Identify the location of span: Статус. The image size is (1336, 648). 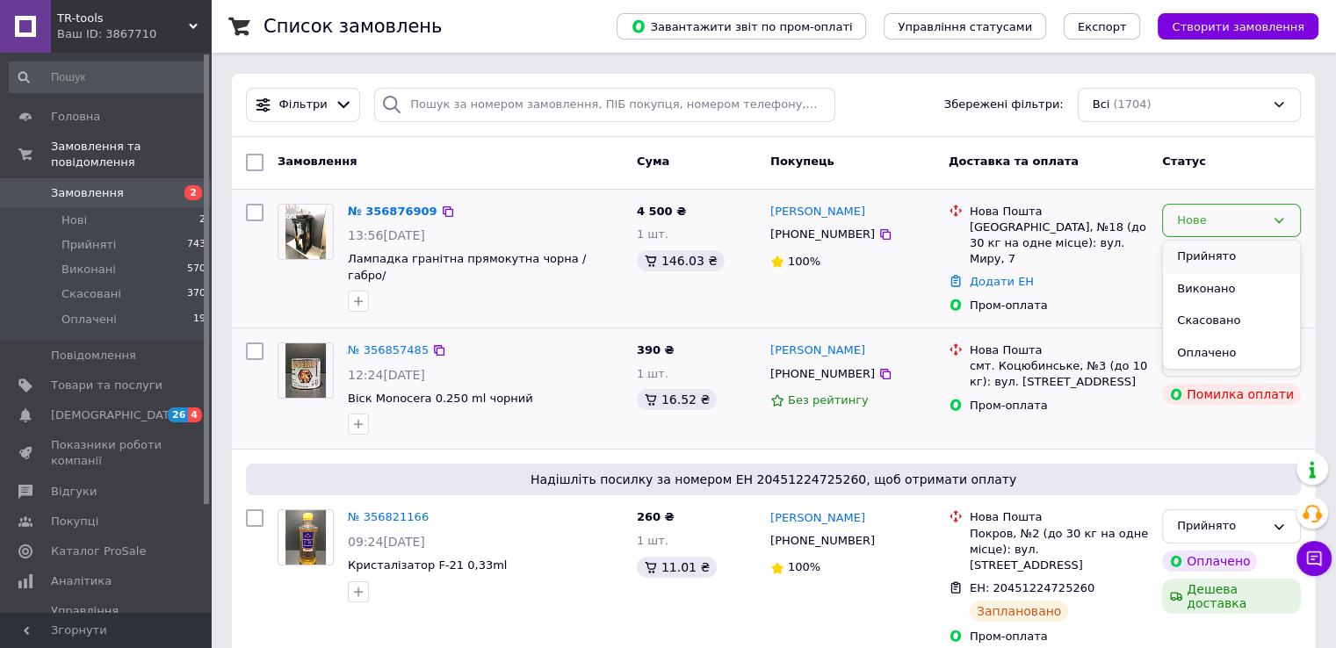
(1184, 161).